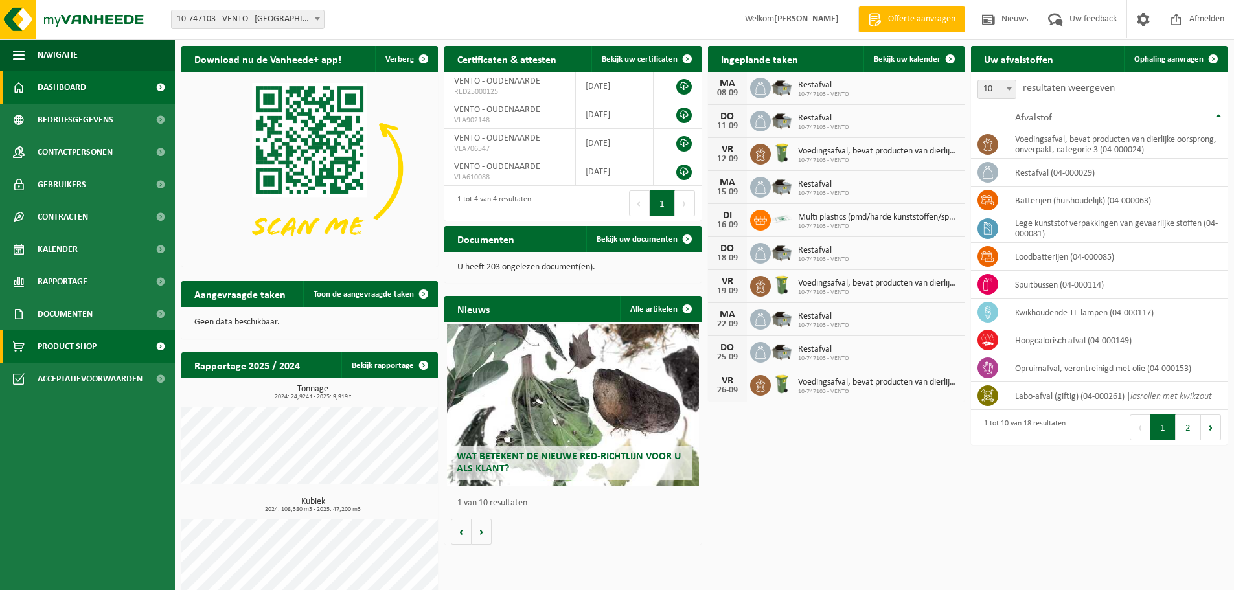 Image resolution: width=1234 pixels, height=590 pixels. What do you see at coordinates (639, 59) in the screenshot?
I see `span: Bekijk uw certificaten` at bounding box center [639, 59].